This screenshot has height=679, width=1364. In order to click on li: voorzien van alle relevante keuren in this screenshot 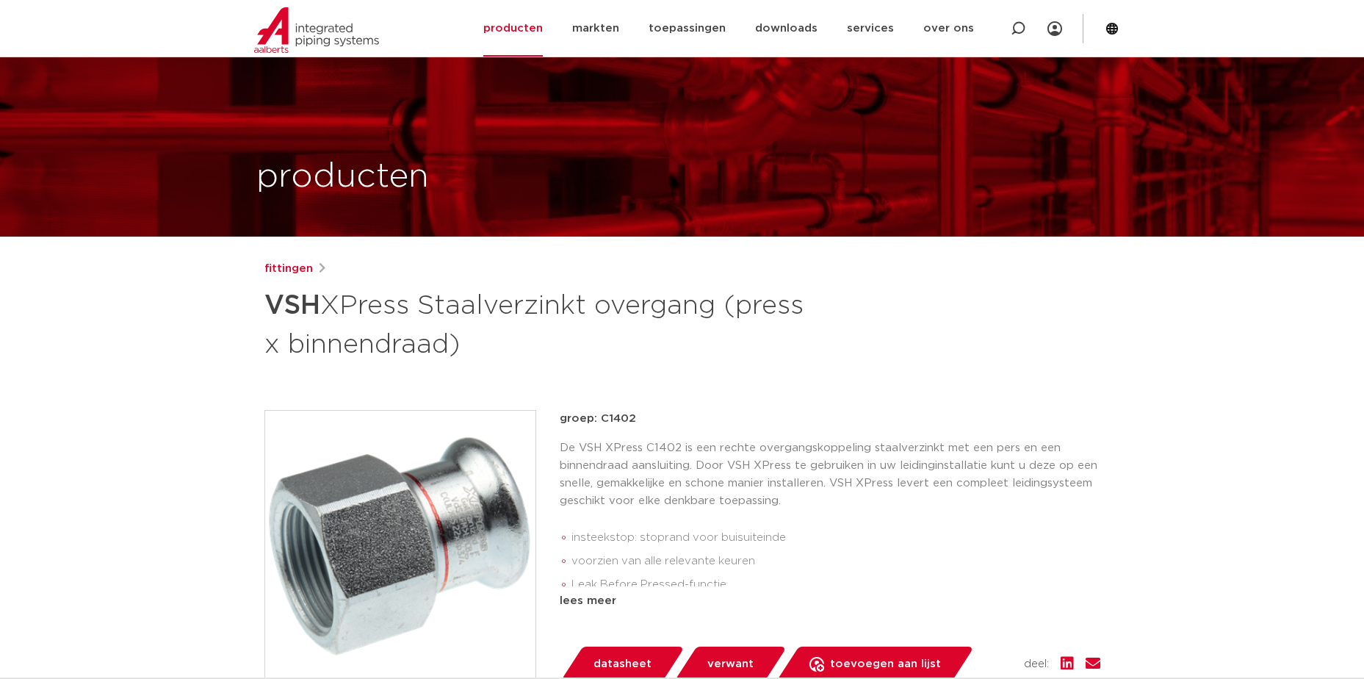, I will do `click(836, 561)`.